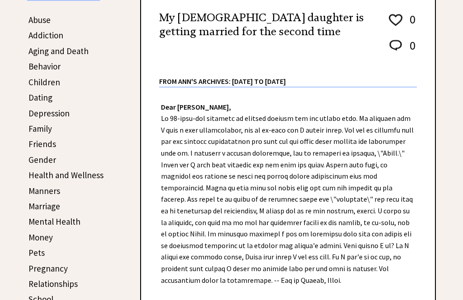 The height and width of the screenshot is (300, 463). I want to click on a: Gender, so click(42, 160).